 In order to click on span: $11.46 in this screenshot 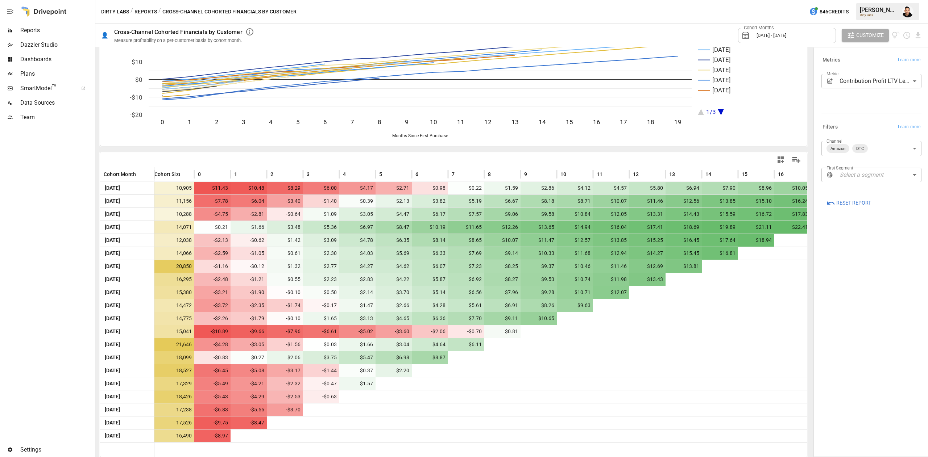, I will do `click(648, 201)`.